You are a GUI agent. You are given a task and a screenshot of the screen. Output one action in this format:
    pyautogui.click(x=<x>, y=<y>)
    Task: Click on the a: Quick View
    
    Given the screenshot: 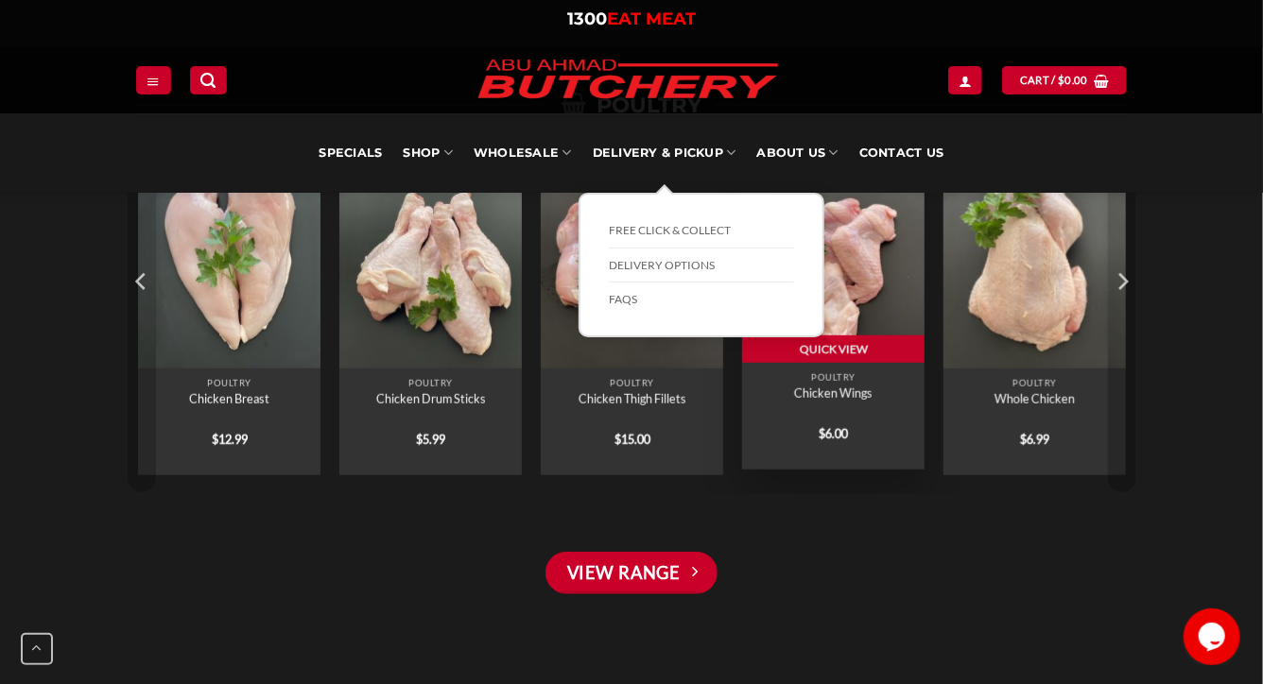 What is the action you would take?
    pyautogui.click(x=832, y=350)
    